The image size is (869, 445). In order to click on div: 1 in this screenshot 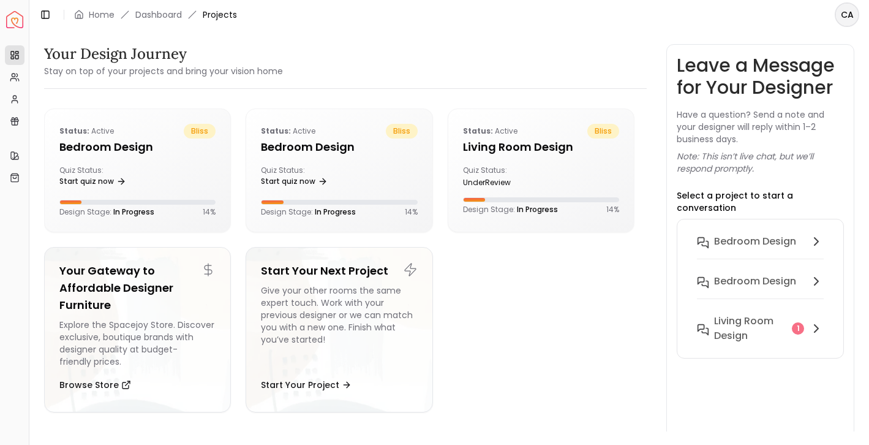, I will do `click(798, 328)`.